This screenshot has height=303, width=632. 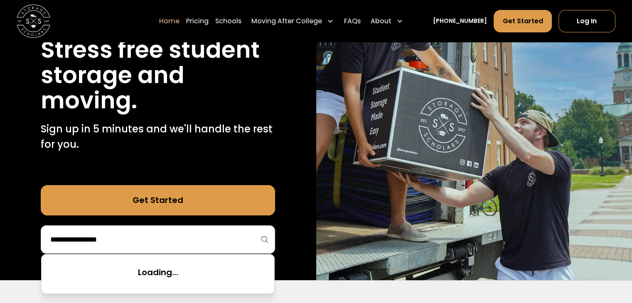 What do you see at coordinates (228, 21) in the screenshot?
I see `a: Schools` at bounding box center [228, 21].